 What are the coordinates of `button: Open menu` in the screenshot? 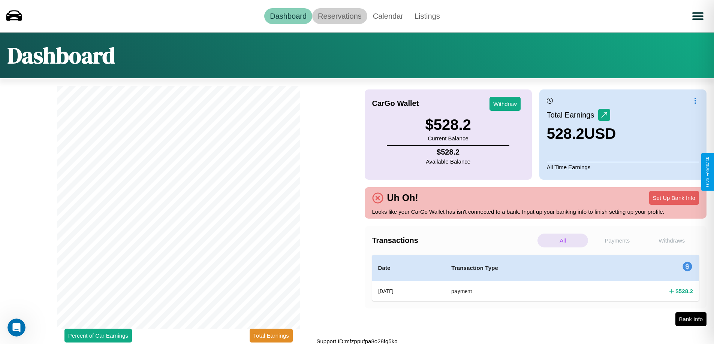 It's located at (698, 16).